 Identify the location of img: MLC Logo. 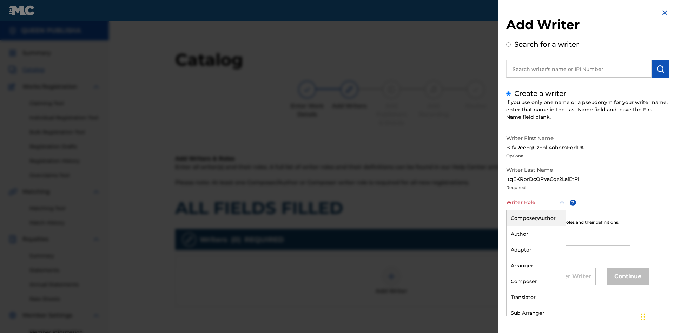
(22, 10).